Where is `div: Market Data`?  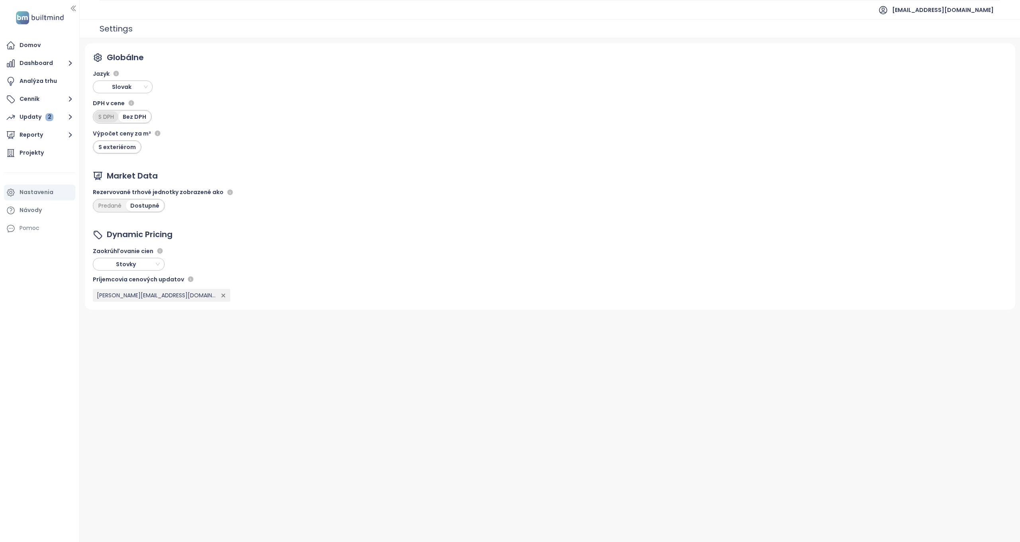 div: Market Data is located at coordinates (132, 176).